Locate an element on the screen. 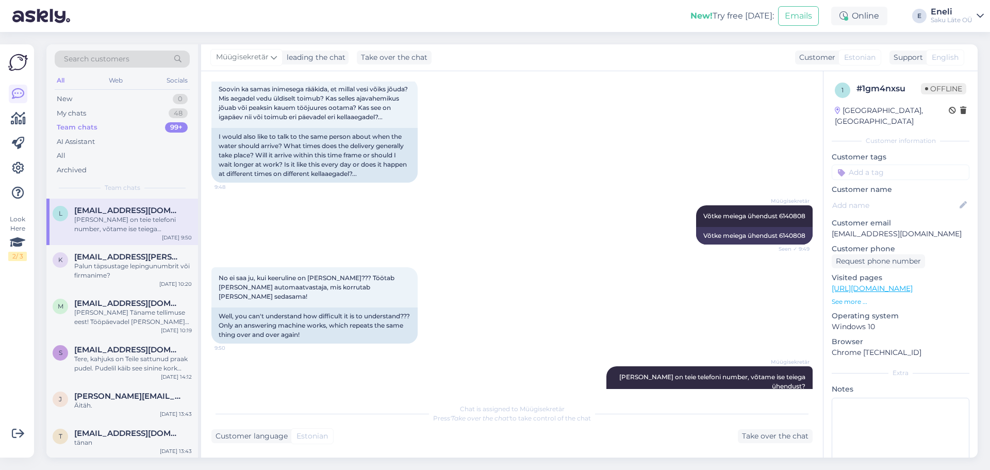 The width and height of the screenshot is (990, 470). p: Windows 10 is located at coordinates (900, 326).